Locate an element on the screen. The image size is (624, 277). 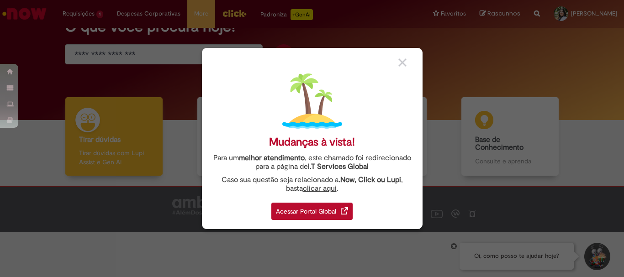
div: Para um , este chamado foi redirecionado para a página de is located at coordinates (312, 163).